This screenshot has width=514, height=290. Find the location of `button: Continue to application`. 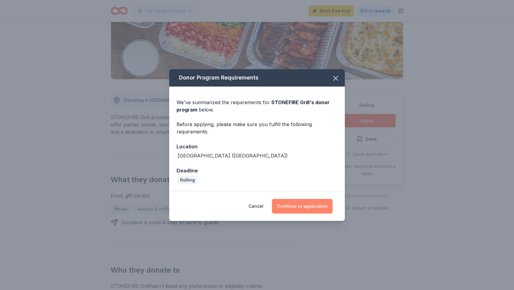

button: Continue to application is located at coordinates (302, 206).